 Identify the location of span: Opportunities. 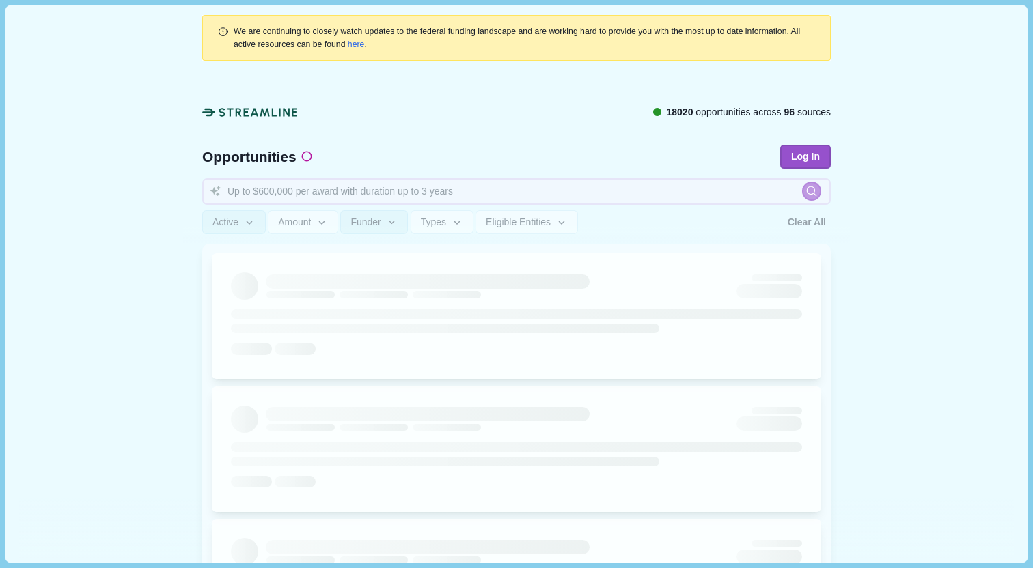
(249, 156).